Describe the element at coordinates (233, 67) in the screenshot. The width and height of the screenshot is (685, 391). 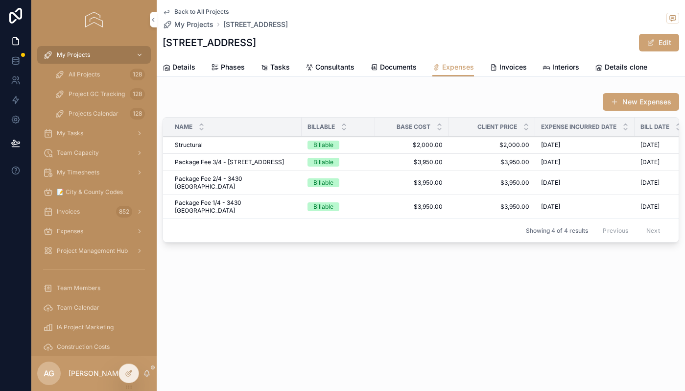
I see `span: Phases` at that location.